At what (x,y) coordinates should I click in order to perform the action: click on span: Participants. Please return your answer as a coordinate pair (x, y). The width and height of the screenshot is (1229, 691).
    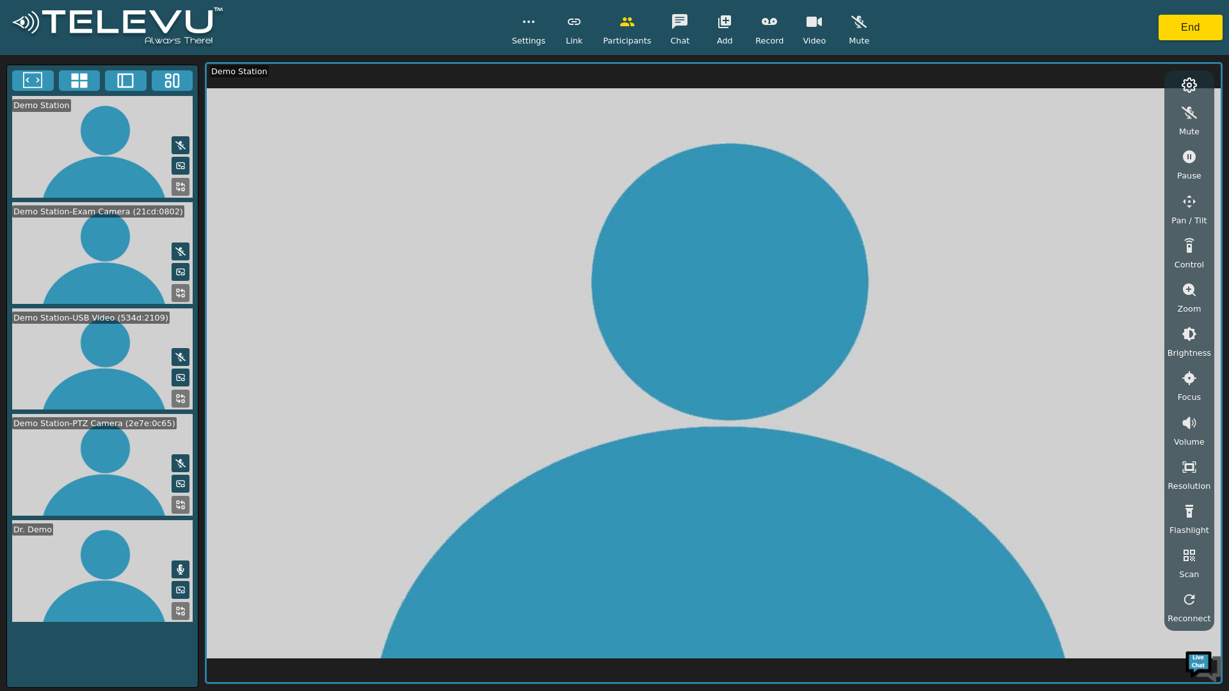
    Looking at the image, I should click on (627, 40).